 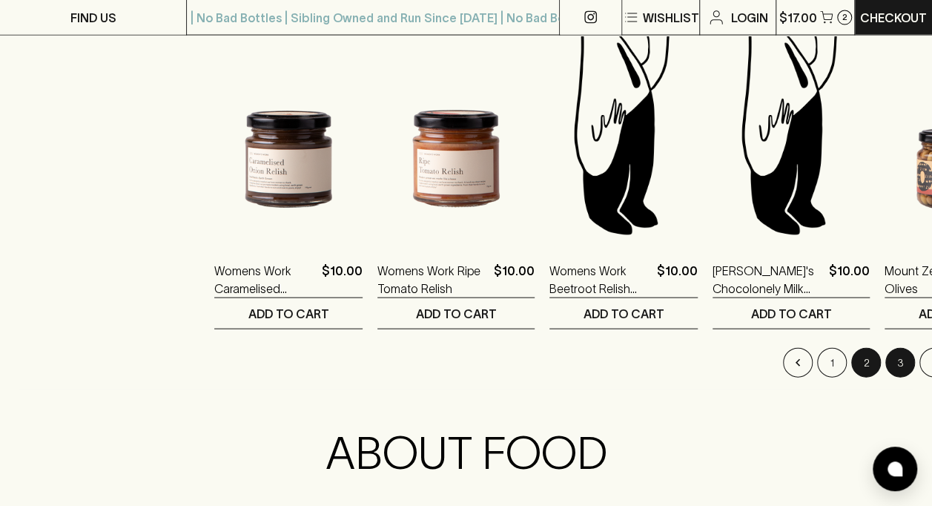 What do you see at coordinates (895, 469) in the screenshot?
I see `img: bubble-icon` at bounding box center [895, 469].